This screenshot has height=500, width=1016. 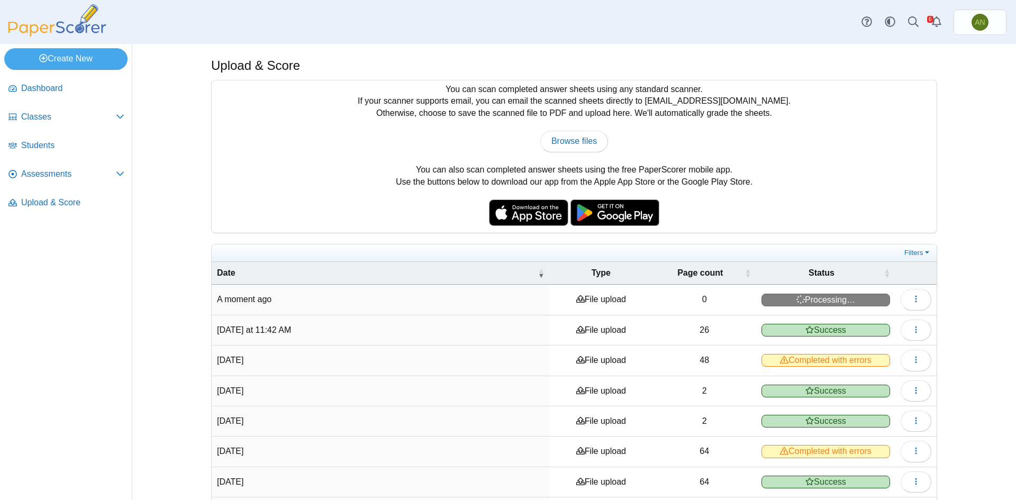 I want to click on span: Page count : Activate to sort, so click(x=748, y=273).